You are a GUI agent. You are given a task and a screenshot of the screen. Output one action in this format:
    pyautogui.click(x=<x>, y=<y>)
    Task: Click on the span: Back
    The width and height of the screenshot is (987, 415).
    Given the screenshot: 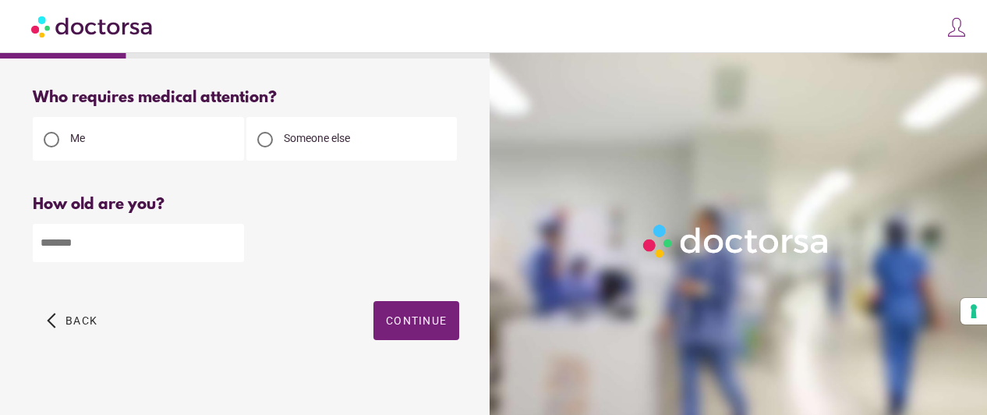 What is the action you would take?
    pyautogui.click(x=81, y=320)
    